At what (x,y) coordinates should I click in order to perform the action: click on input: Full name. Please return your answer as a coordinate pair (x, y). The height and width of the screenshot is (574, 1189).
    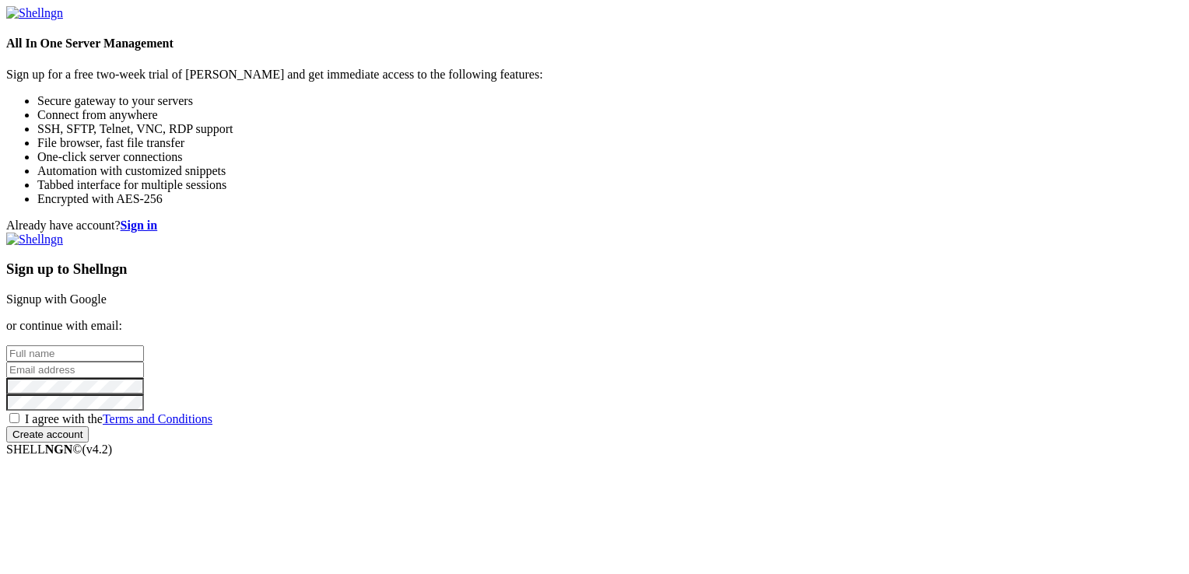
    Looking at the image, I should click on (75, 353).